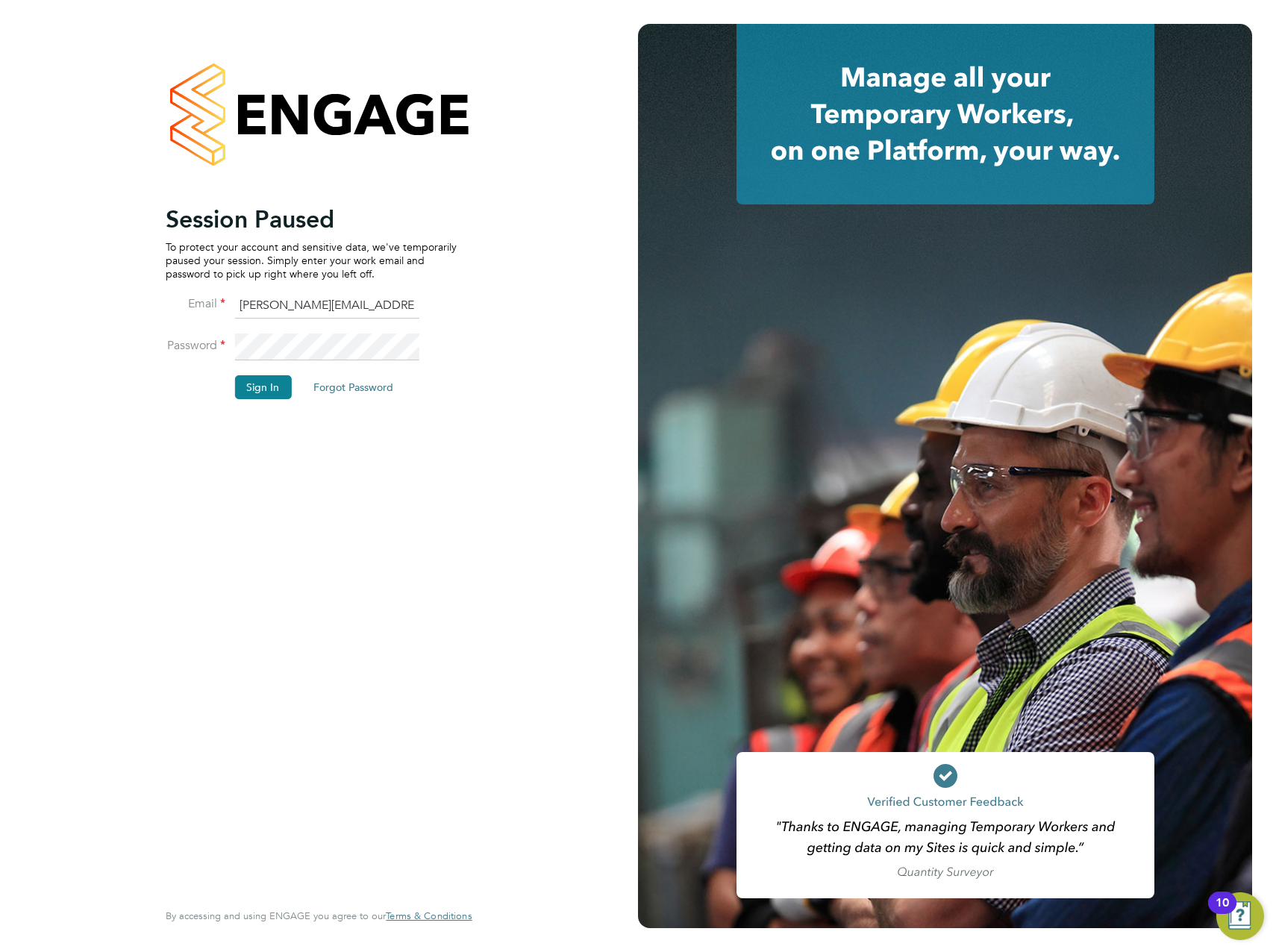 Image resolution: width=1276 pixels, height=952 pixels. What do you see at coordinates (311, 219) in the screenshot?
I see `h2: Session Paused` at bounding box center [311, 219].